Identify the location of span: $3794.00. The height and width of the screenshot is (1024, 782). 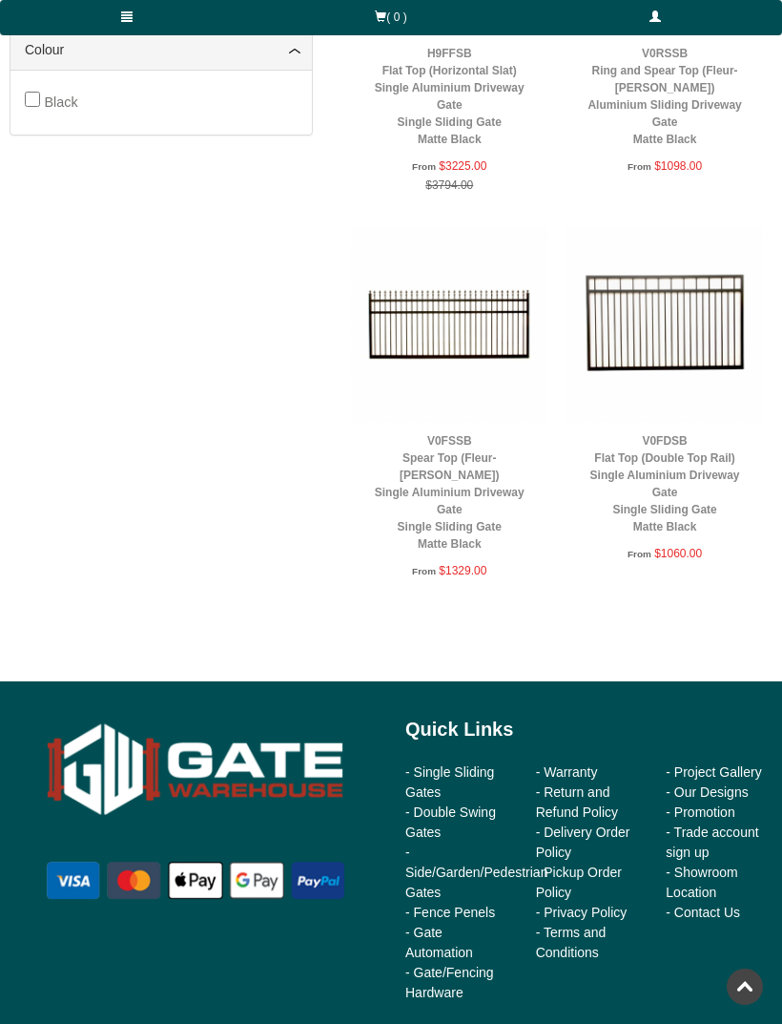
(449, 185).